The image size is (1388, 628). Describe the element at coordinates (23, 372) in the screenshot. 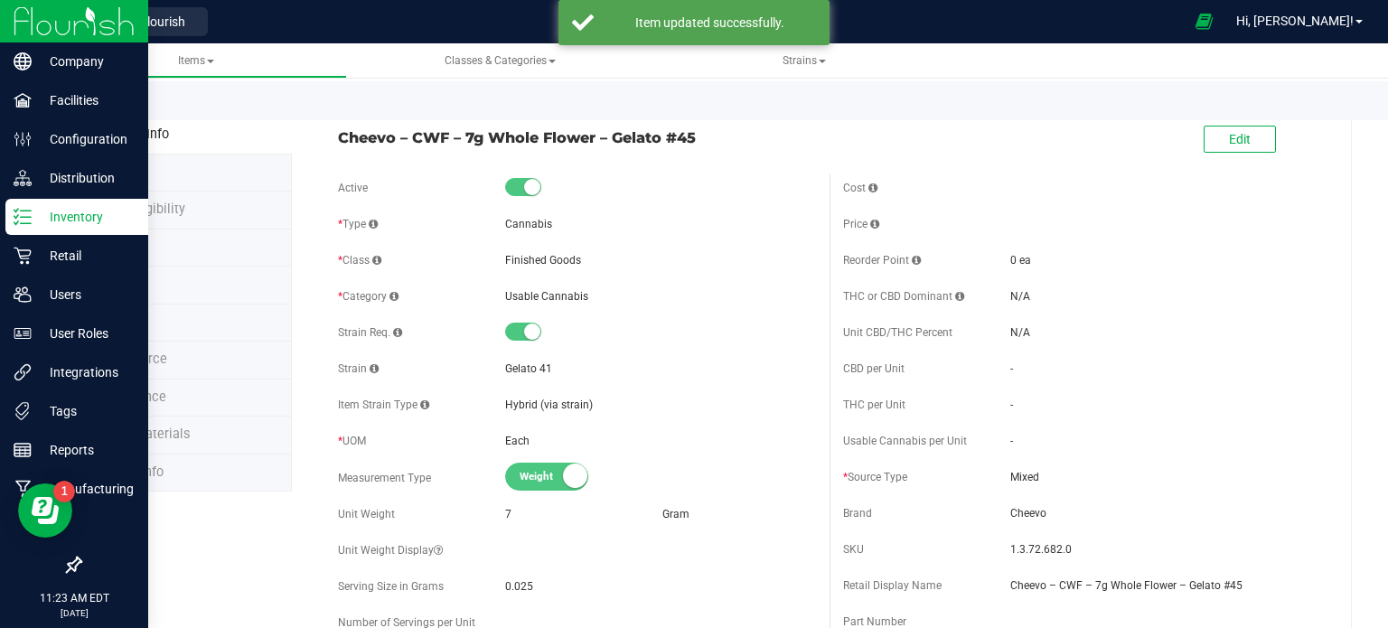

I see `inline-svg: Integrations` at that location.